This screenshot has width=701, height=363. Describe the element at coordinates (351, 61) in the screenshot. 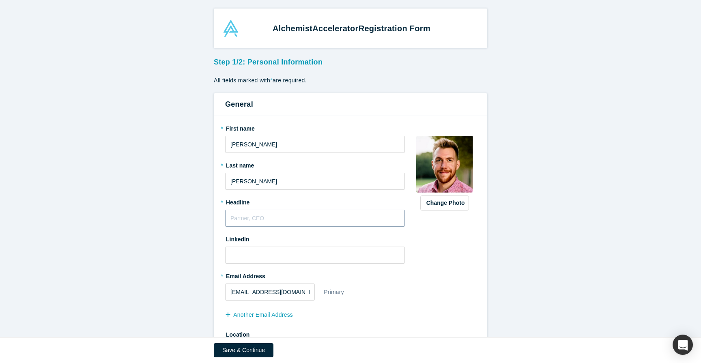

I see `h3: Step 1/2: Personal Information` at that location.